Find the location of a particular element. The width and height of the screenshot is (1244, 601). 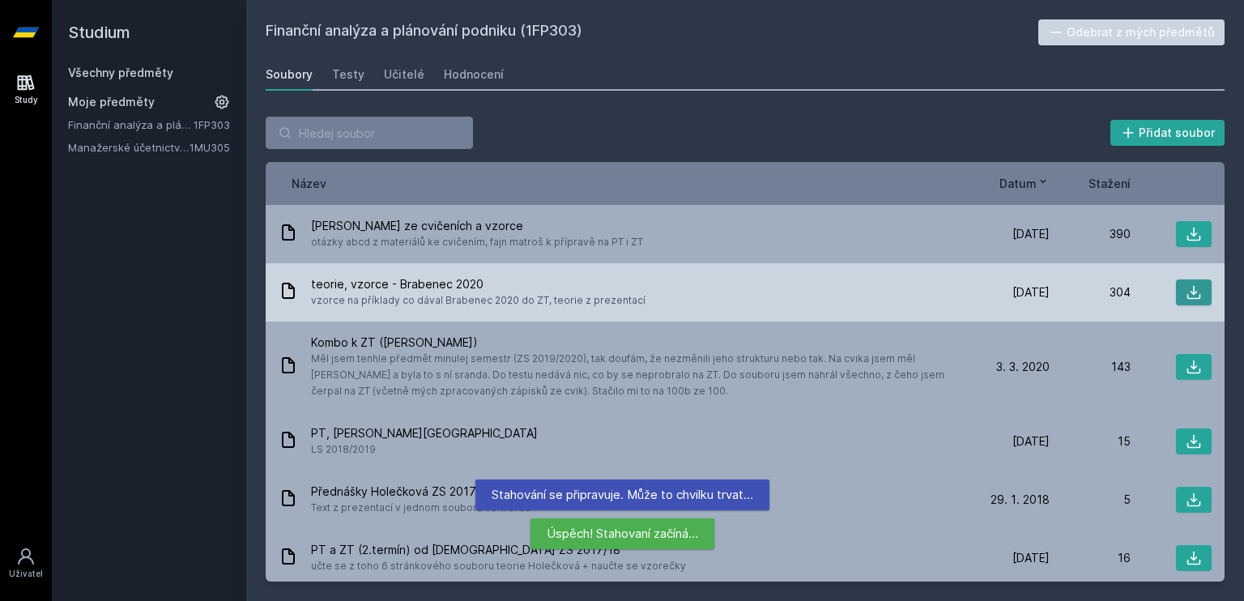

span: teorie, vzorce - Brabenec 2020 is located at coordinates (478, 284).